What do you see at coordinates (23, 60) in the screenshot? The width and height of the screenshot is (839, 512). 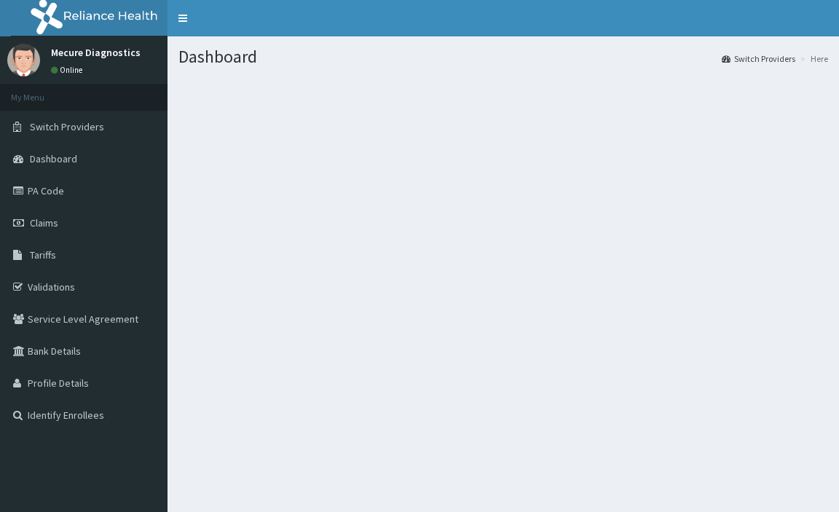 I see `img: User Image` at bounding box center [23, 60].